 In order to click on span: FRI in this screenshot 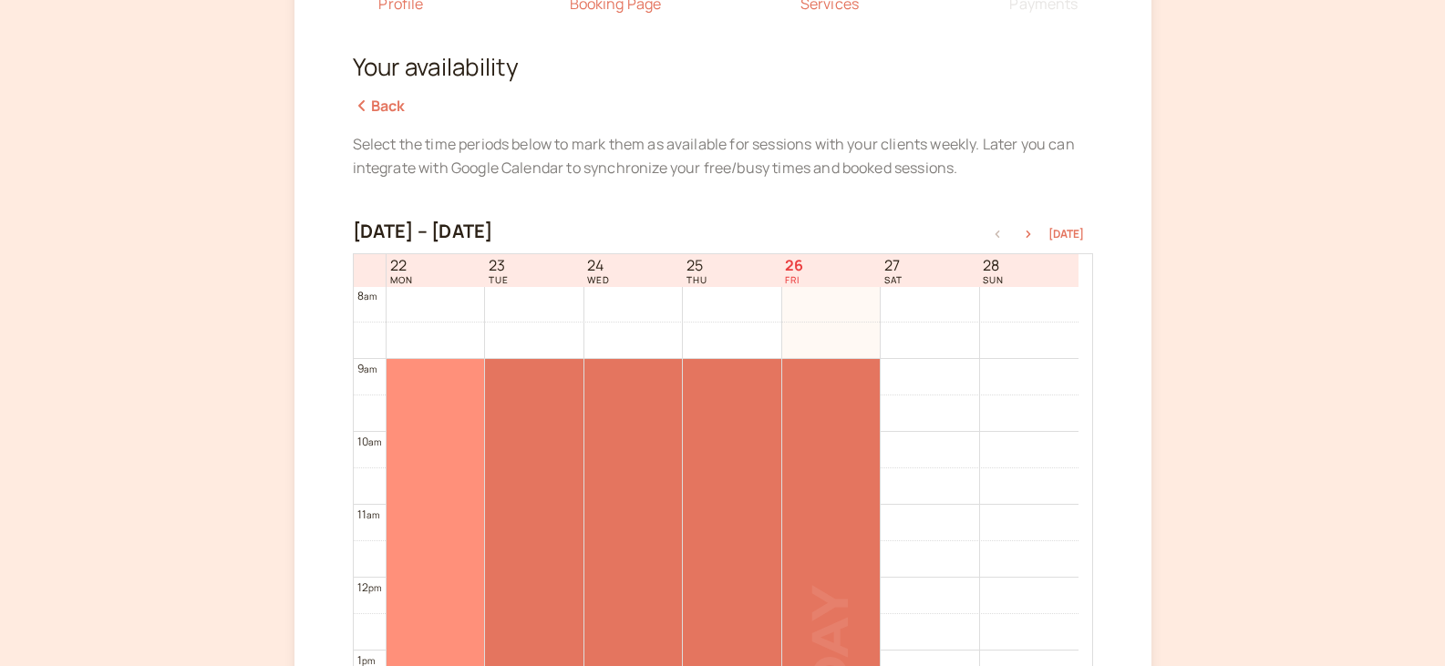, I will do `click(794, 280)`.